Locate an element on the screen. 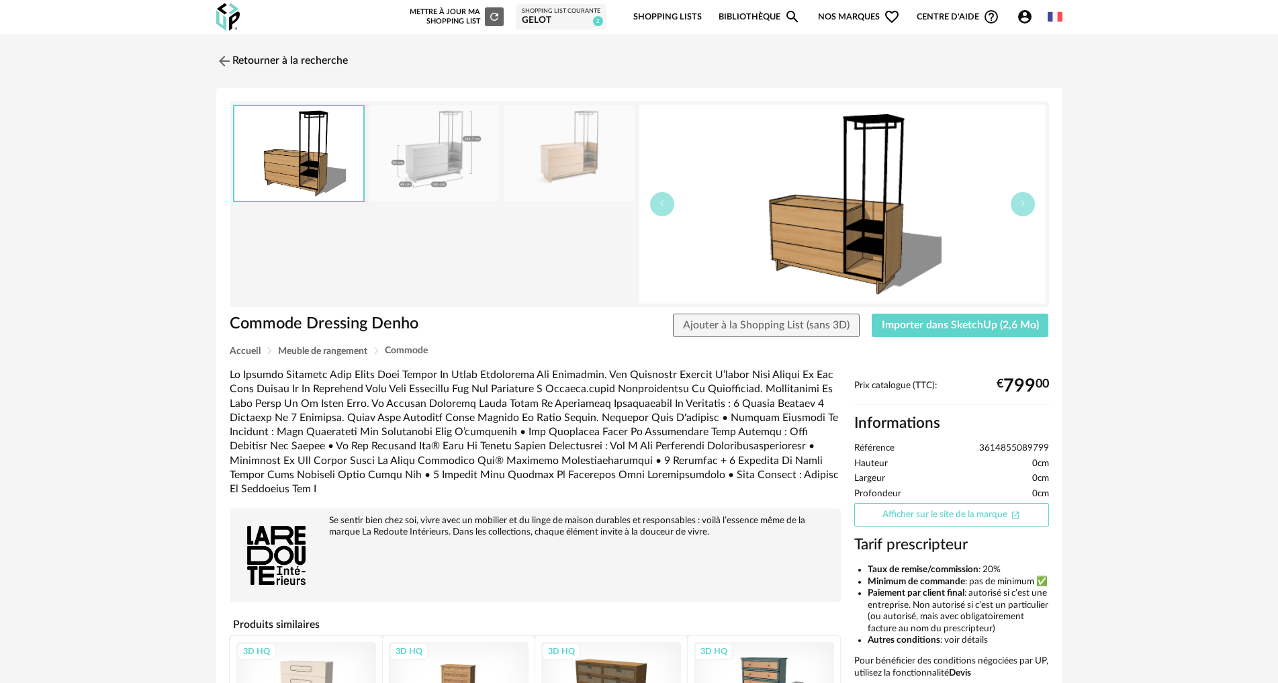  span: 2 is located at coordinates (598, 21).